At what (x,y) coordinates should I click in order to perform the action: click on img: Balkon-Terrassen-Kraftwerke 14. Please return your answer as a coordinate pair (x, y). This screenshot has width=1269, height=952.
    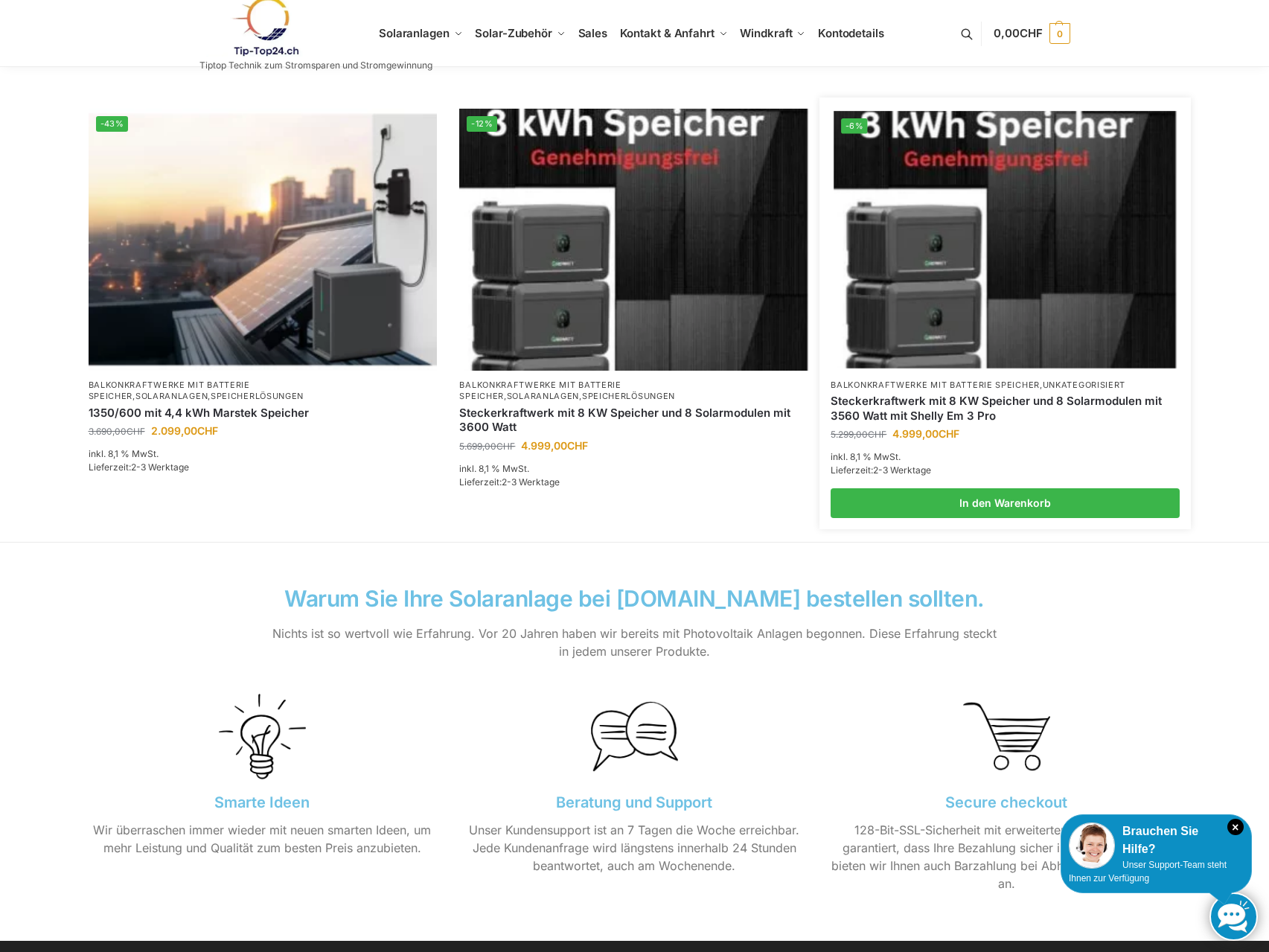
    Looking at the image, I should click on (262, 736).